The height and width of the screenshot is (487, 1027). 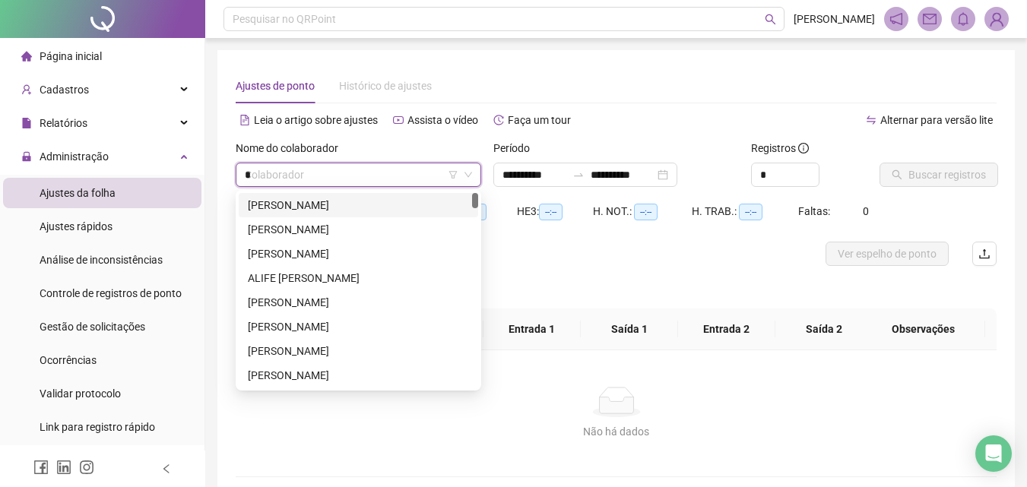 I want to click on span: mail, so click(x=930, y=19).